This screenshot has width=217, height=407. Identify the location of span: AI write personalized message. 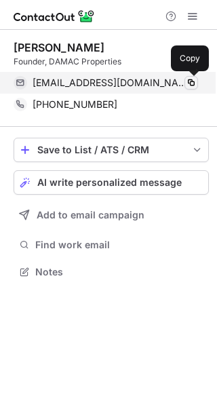
(109, 182).